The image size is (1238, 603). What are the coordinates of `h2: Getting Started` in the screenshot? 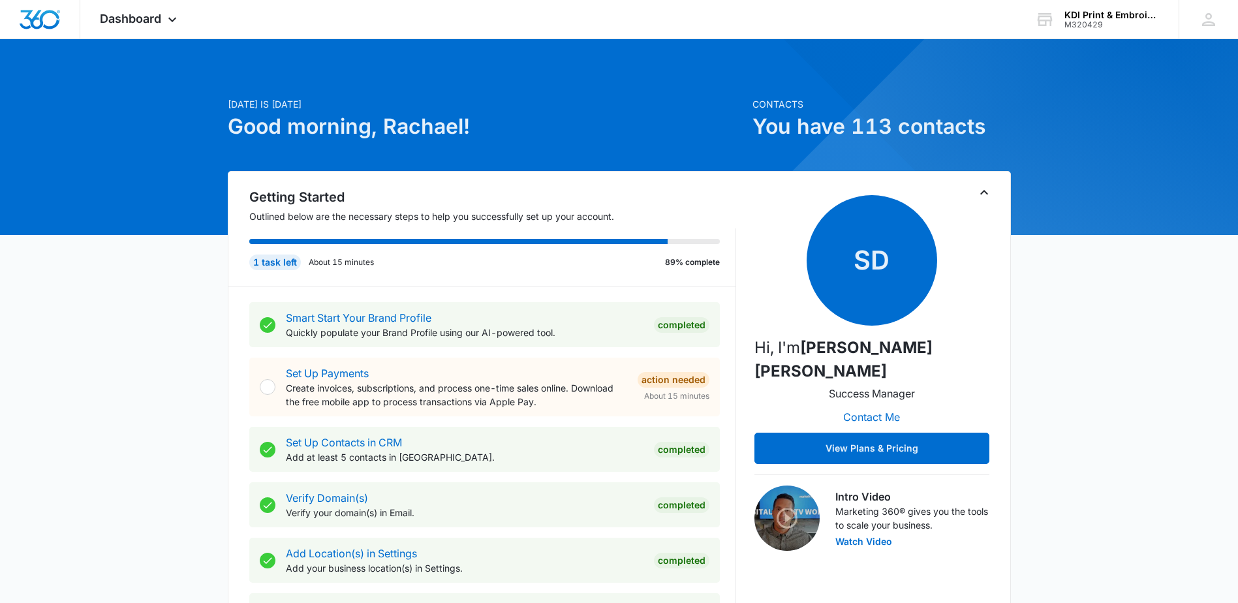 It's located at (493, 197).